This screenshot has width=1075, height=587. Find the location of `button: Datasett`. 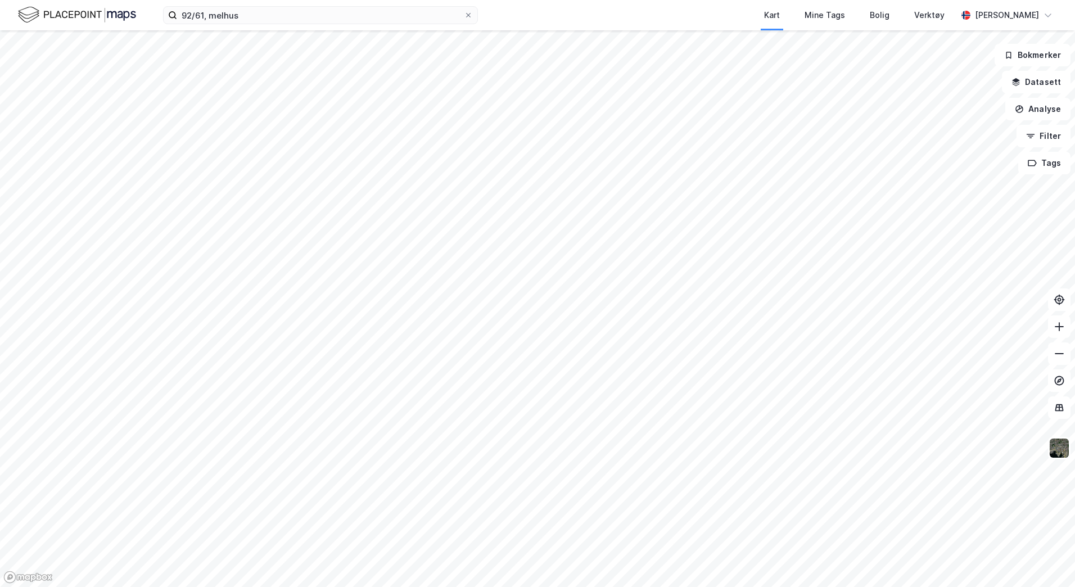

button: Datasett is located at coordinates (1036, 82).